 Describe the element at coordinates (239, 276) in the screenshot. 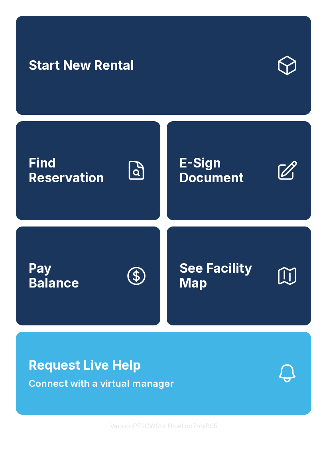

I see `button: See Facility Map` at that location.